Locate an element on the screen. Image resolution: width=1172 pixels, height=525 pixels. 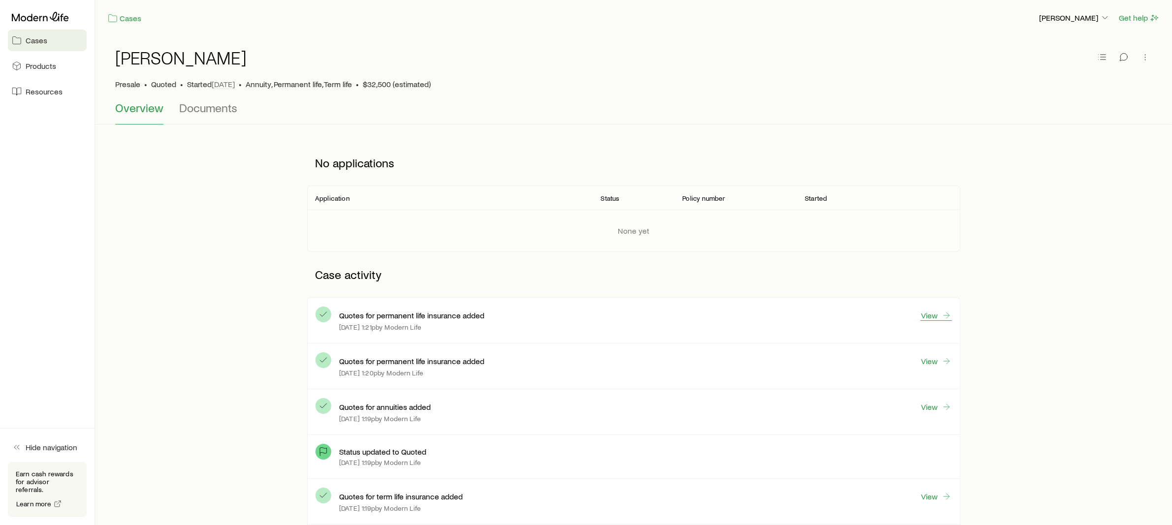
div: Case details tabs is located at coordinates (634, 113).